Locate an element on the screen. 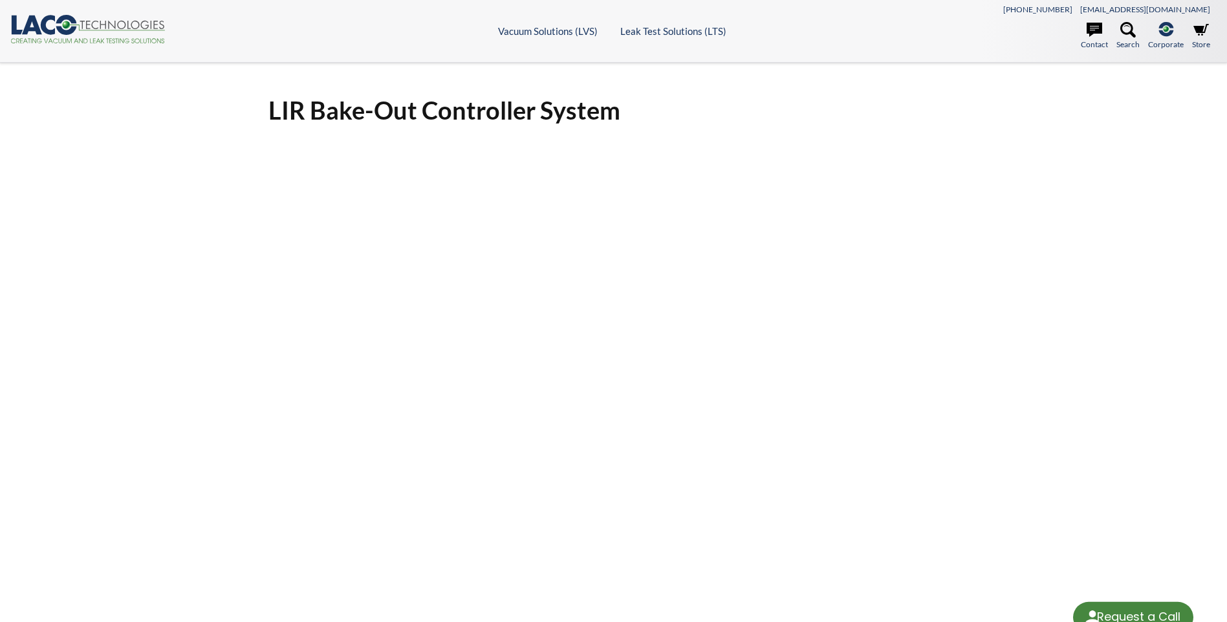 The image size is (1227, 622). a: Contact is located at coordinates (1095, 36).